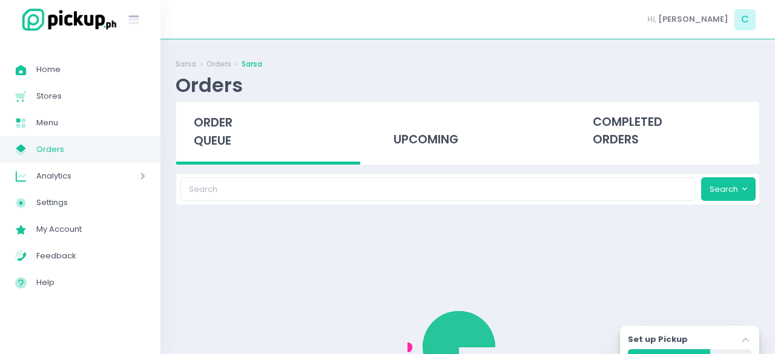 This screenshot has width=775, height=354. I want to click on button: Search, so click(729, 189).